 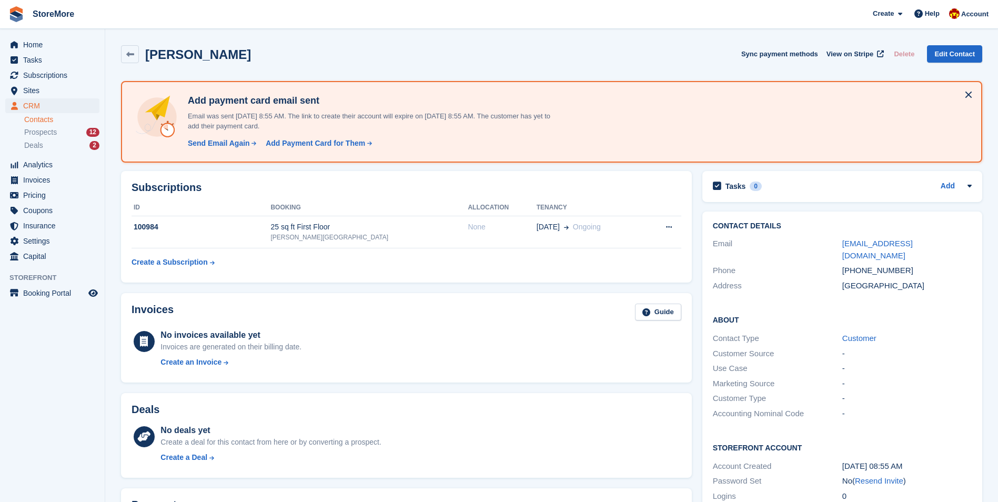 What do you see at coordinates (587, 227) in the screenshot?
I see `span: Ongoing` at bounding box center [587, 227].